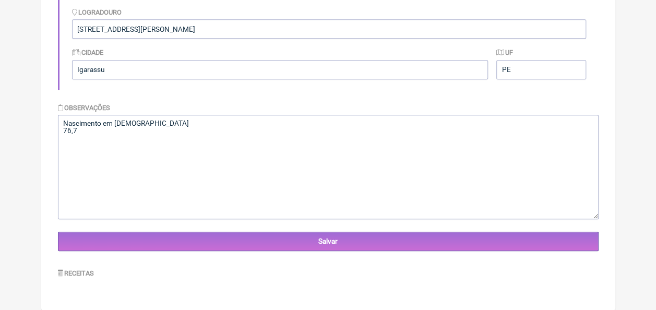  What do you see at coordinates (84, 107) in the screenshot?
I see `label: Observações` at bounding box center [84, 107].